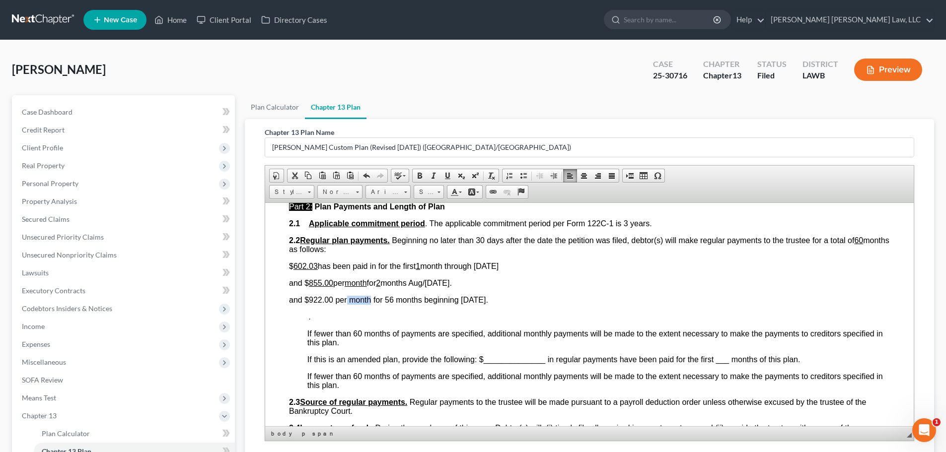 The image size is (946, 452). I want to click on div: 25-30716, so click(670, 75).